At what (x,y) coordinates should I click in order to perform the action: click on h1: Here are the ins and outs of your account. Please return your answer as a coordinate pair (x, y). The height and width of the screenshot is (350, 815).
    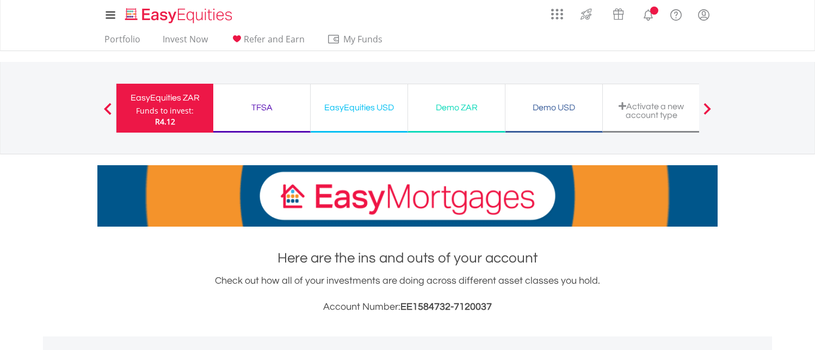
    Looking at the image, I should click on (407, 258).